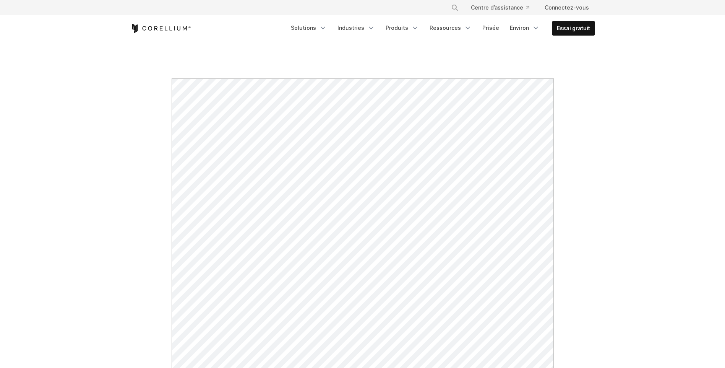  I want to click on a: Essai gratuit, so click(573, 28).